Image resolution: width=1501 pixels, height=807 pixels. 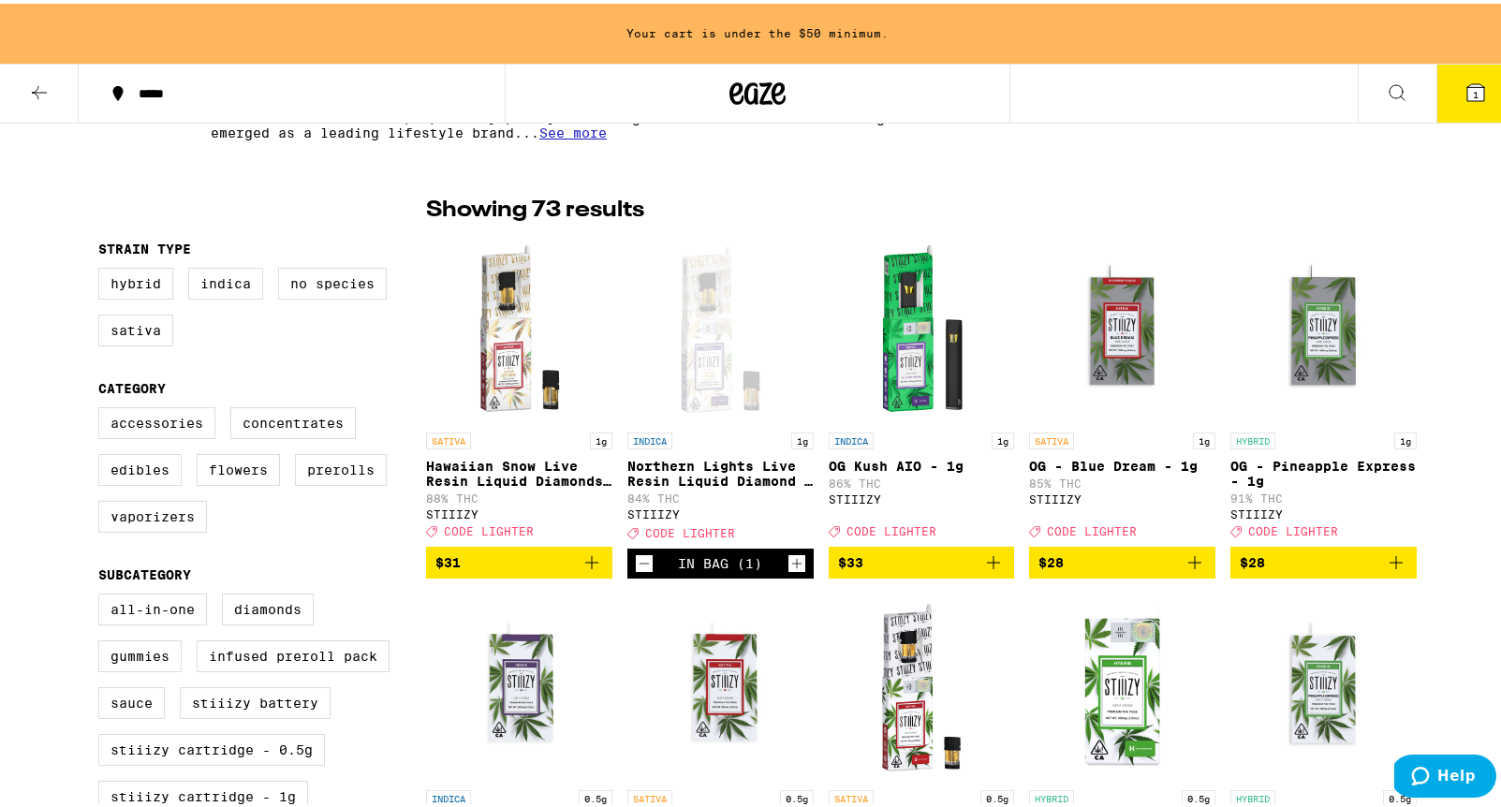 What do you see at coordinates (850, 559) in the screenshot?
I see `span: $33` at bounding box center [850, 559].